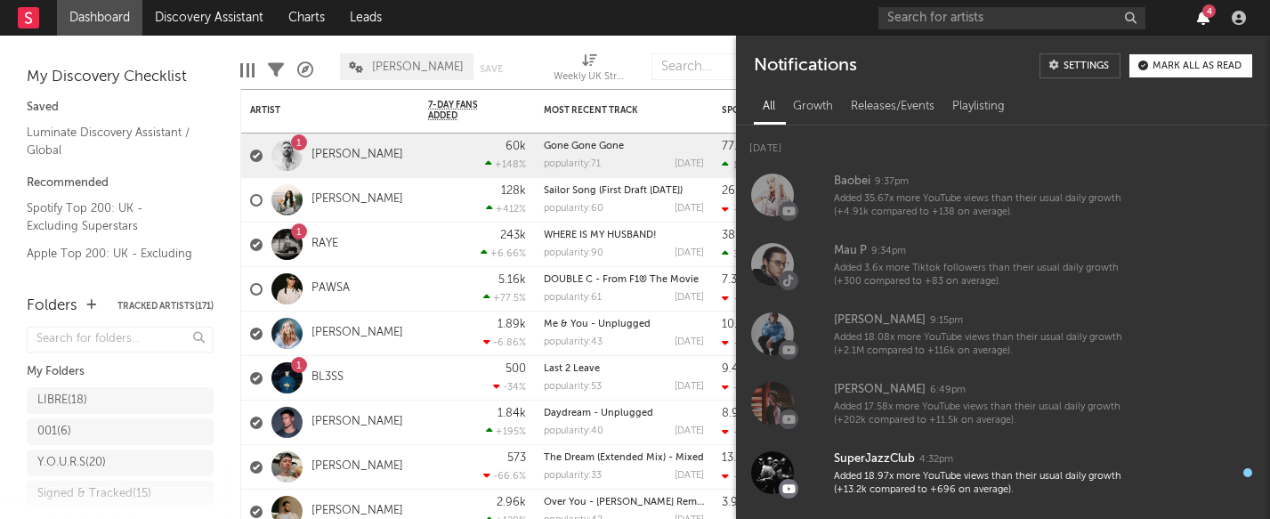  Describe the element at coordinates (573, 431) in the screenshot. I see `div: popularity: 40` at that location.